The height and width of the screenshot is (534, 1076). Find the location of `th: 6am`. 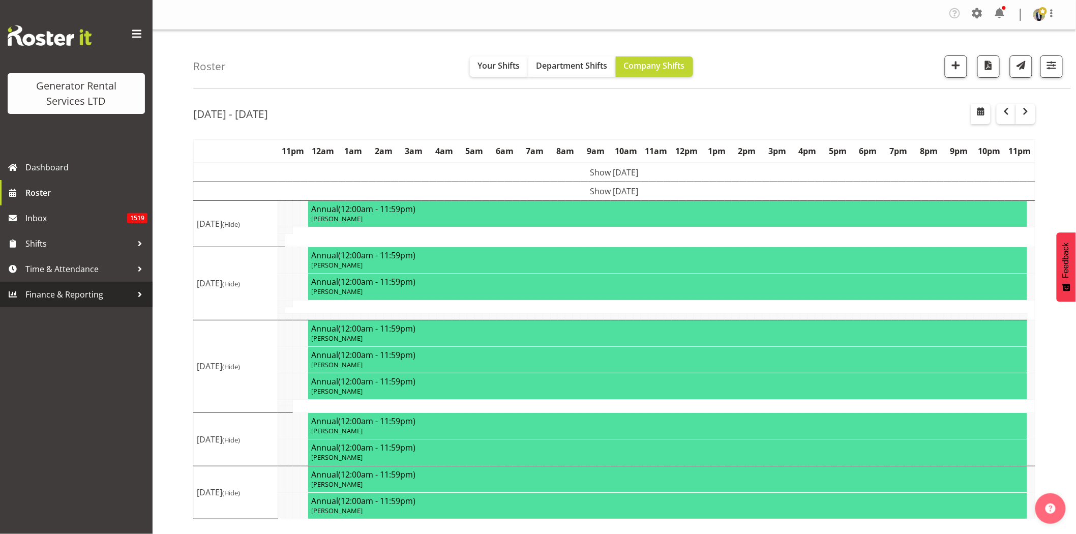

th: 6am is located at coordinates (505, 152).